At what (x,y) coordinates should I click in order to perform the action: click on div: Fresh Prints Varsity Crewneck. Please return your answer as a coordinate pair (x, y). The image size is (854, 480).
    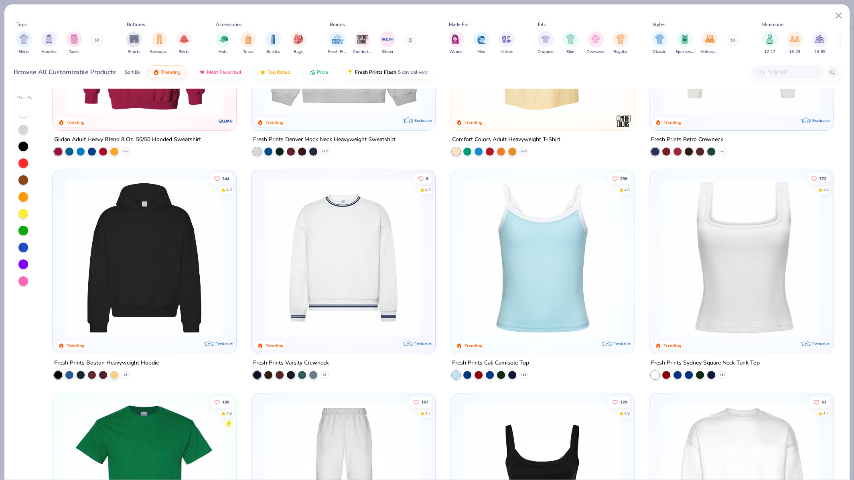
    Looking at the image, I should click on (291, 363).